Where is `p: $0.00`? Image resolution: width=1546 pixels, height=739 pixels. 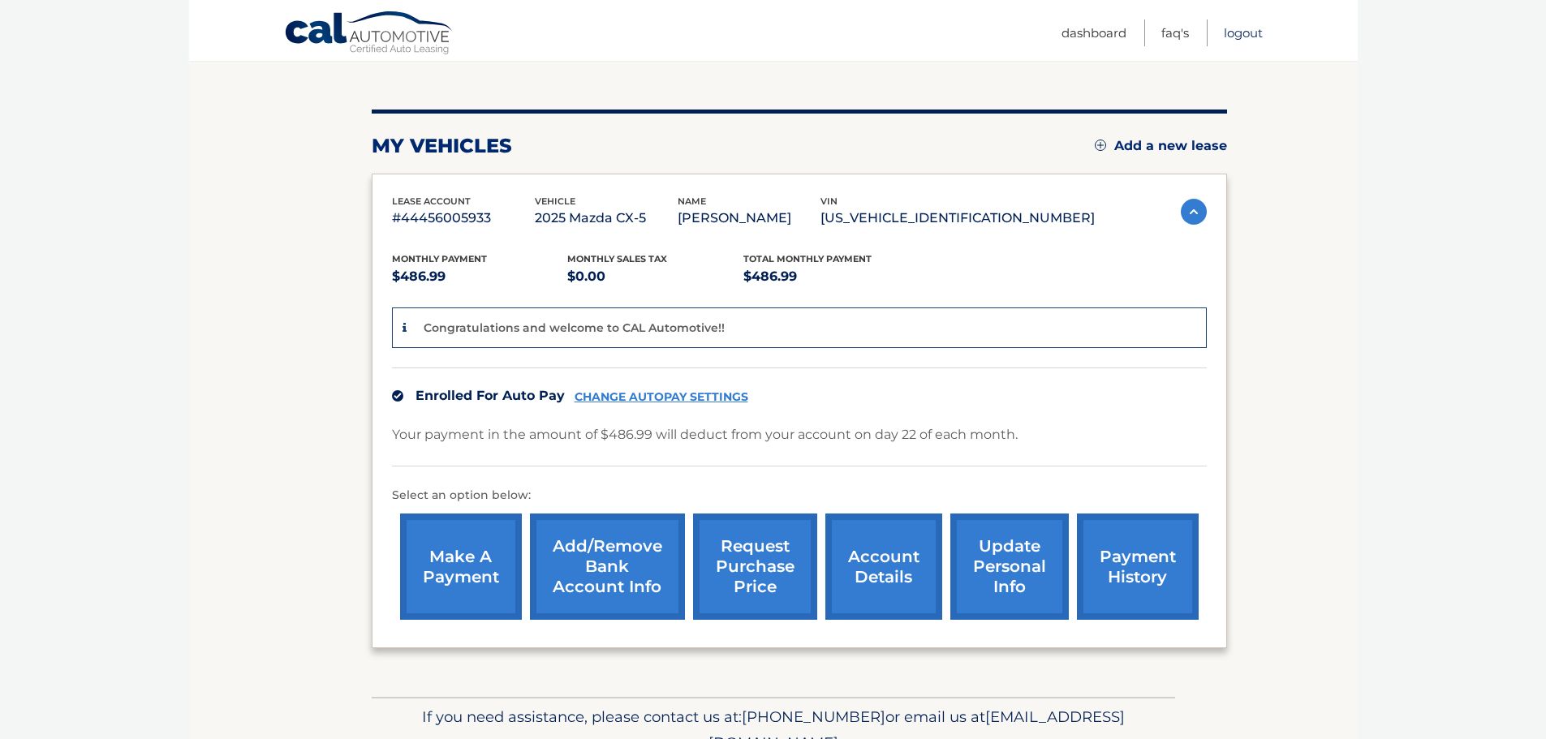 p: $0.00 is located at coordinates (655, 277).